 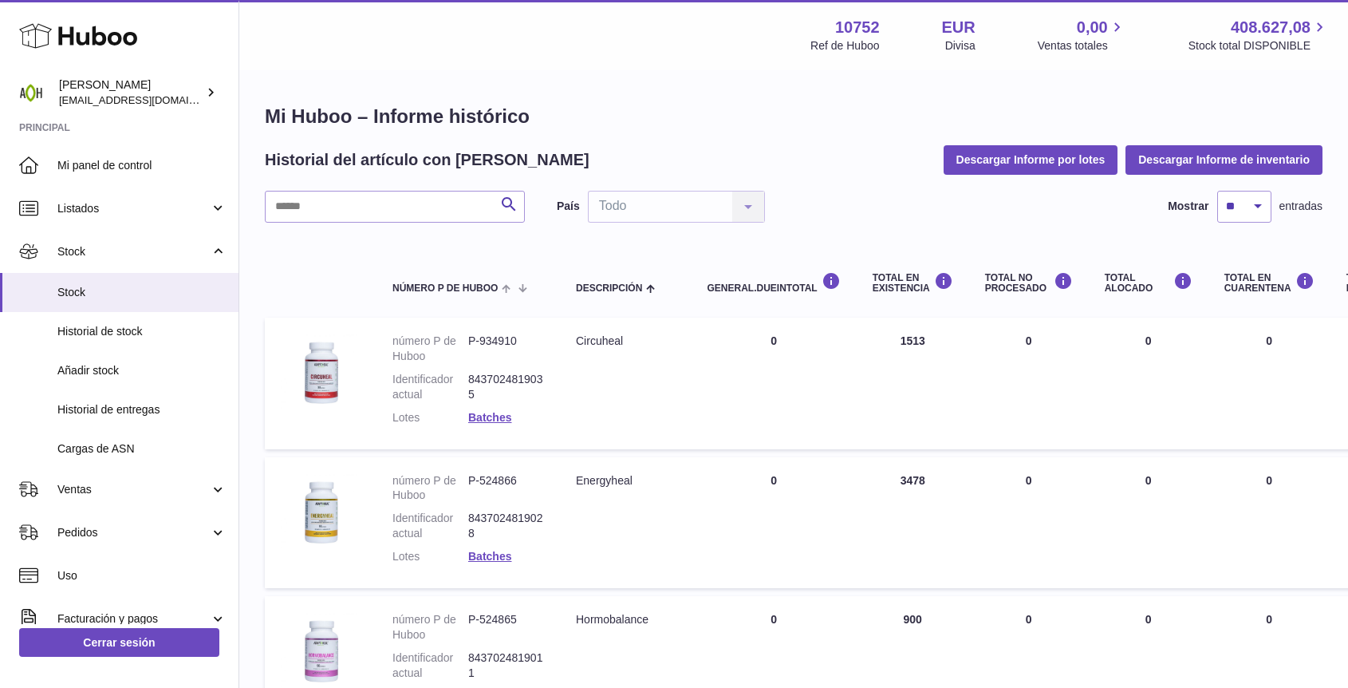 What do you see at coordinates (31, 93) in the screenshot?
I see `img: info@adaptohealue.com` at bounding box center [31, 93].